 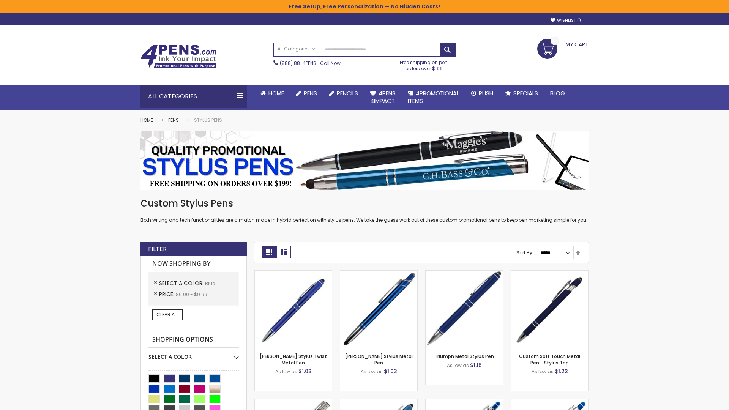 What do you see at coordinates (276, 93) in the screenshot?
I see `span: Home` at bounding box center [276, 93].